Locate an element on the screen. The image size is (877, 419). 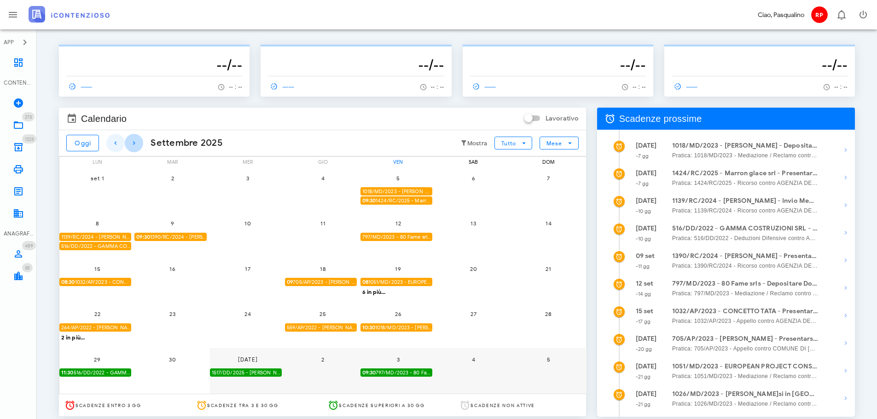
strong: 12 set is located at coordinates (645, 284).